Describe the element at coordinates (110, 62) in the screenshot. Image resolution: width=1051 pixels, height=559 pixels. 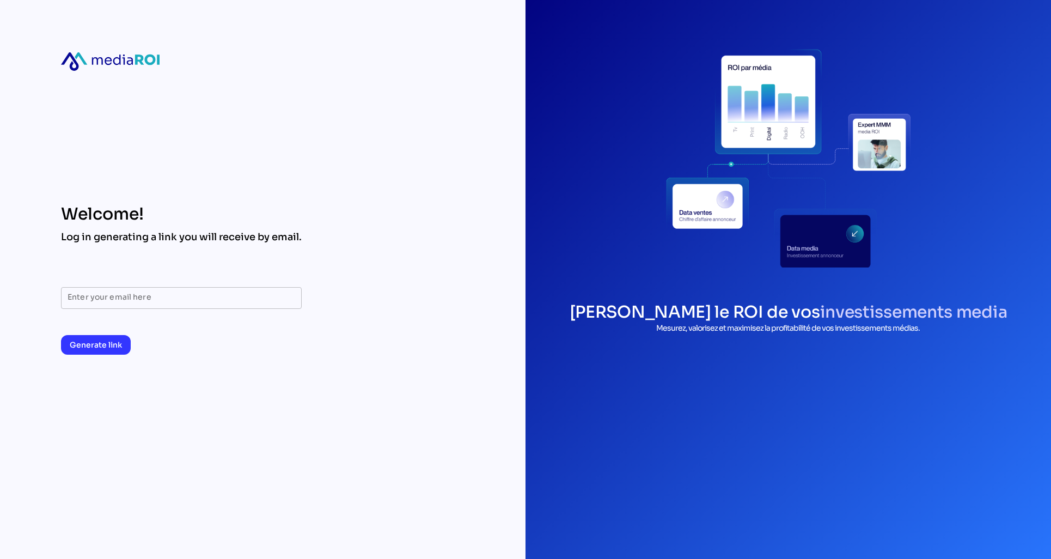
I see `div: mediaroi` at that location.